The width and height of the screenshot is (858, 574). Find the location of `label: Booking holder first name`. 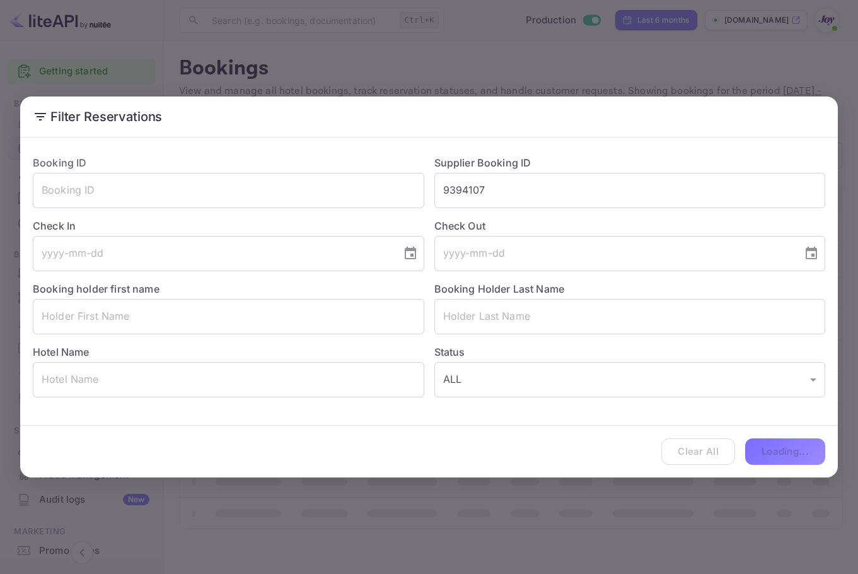

label: Booking holder first name is located at coordinates (96, 289).